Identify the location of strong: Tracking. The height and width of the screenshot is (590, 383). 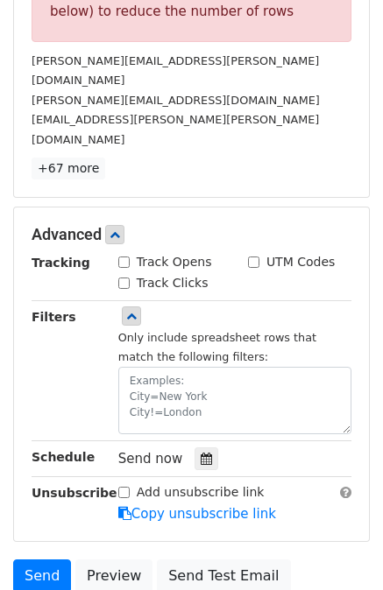
(60, 263).